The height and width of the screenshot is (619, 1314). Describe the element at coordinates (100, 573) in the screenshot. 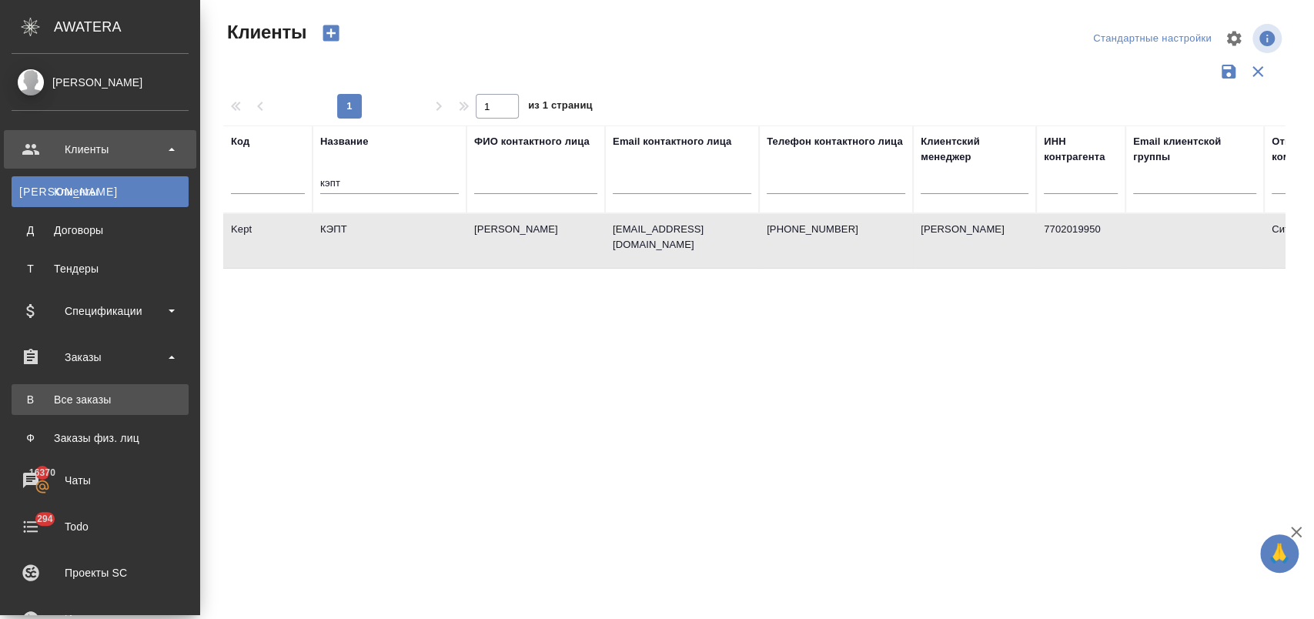

I see `div: Проекты SC` at that location.